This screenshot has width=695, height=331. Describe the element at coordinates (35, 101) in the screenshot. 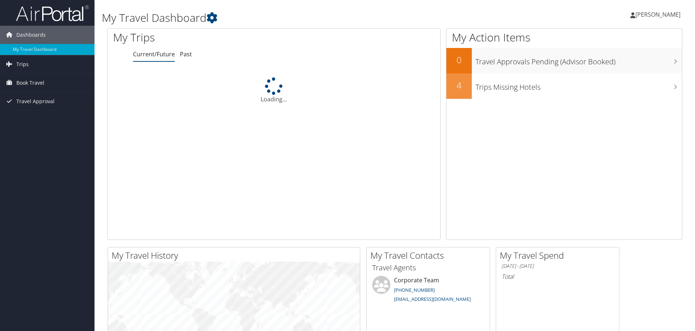

I see `span: Travel Approval` at that location.